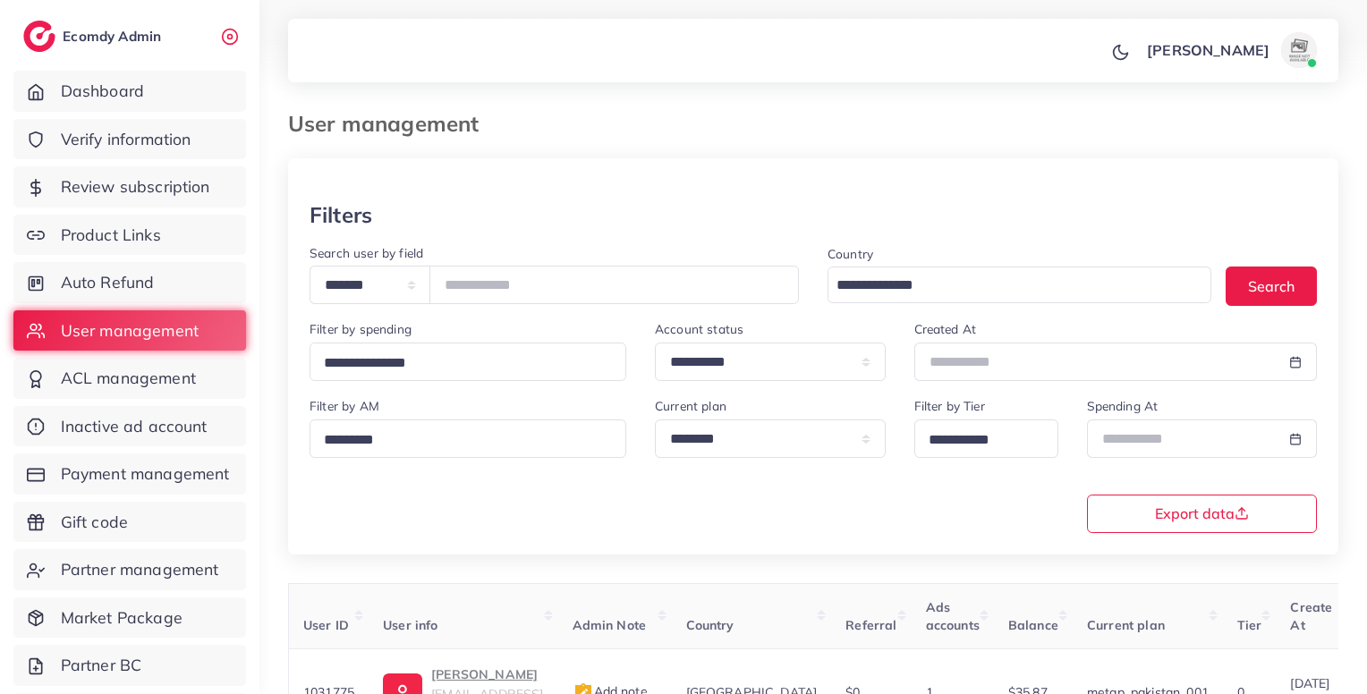 The width and height of the screenshot is (1367, 694). Describe the element at coordinates (326, 625) in the screenshot. I see `span: User ID` at that location.